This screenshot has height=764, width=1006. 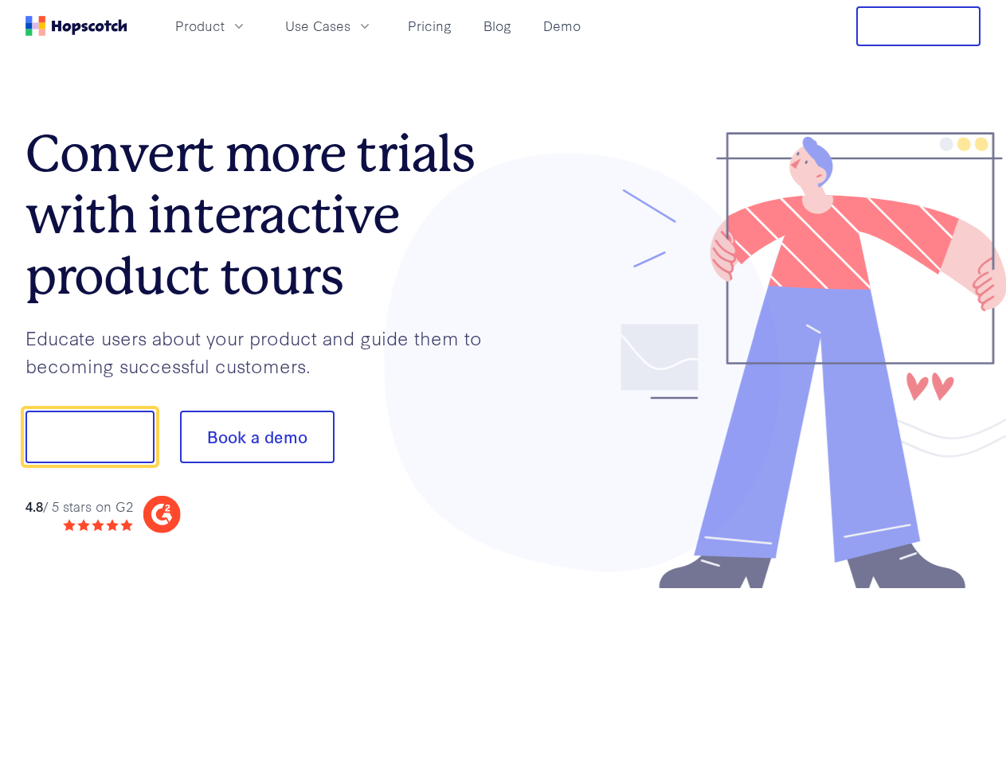 I want to click on div: / 5 stars on G2, so click(x=79, y=506).